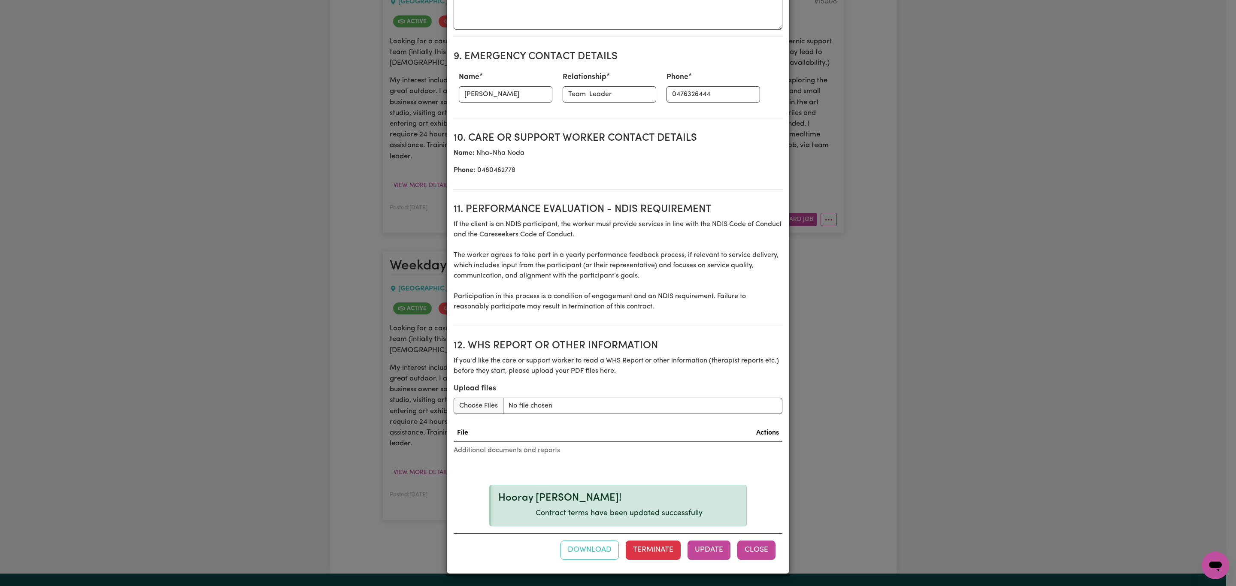 The width and height of the screenshot is (1236, 586). What do you see at coordinates (680, 433) in the screenshot?
I see `th: Actions` at bounding box center [680, 433].